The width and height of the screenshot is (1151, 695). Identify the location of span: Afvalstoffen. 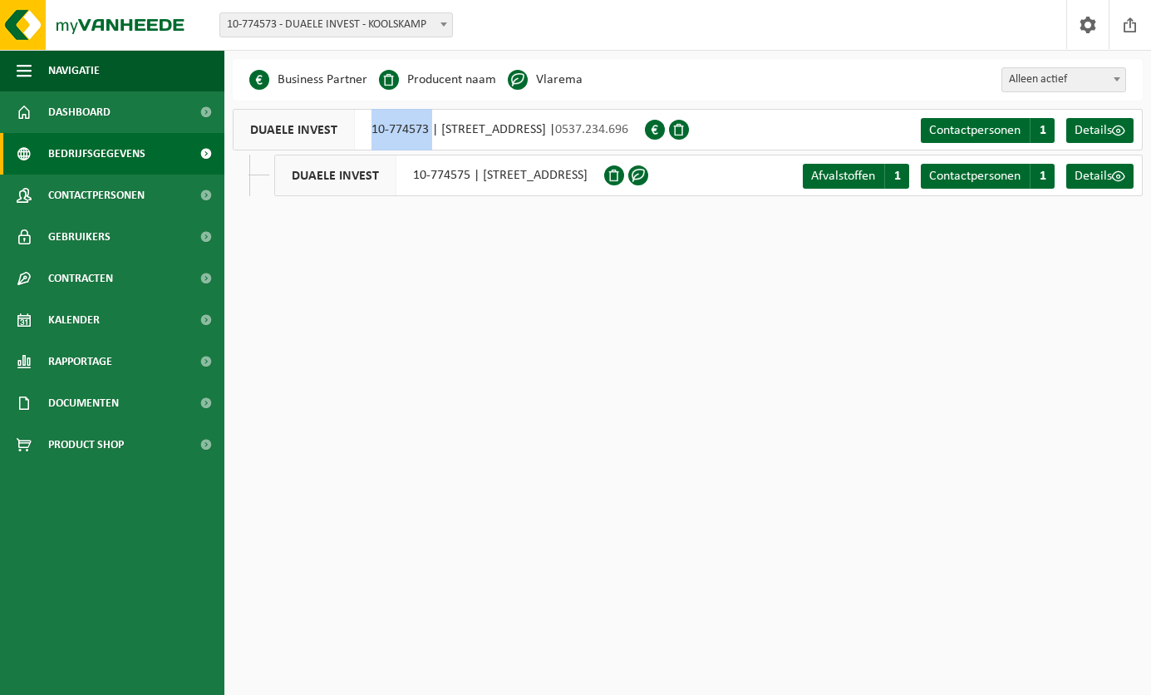
(842, 176).